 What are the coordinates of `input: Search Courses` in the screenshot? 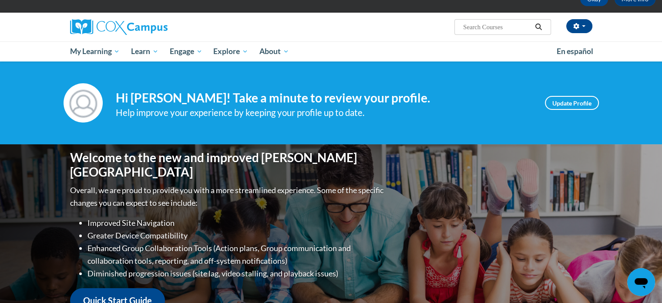 It's located at (497, 27).